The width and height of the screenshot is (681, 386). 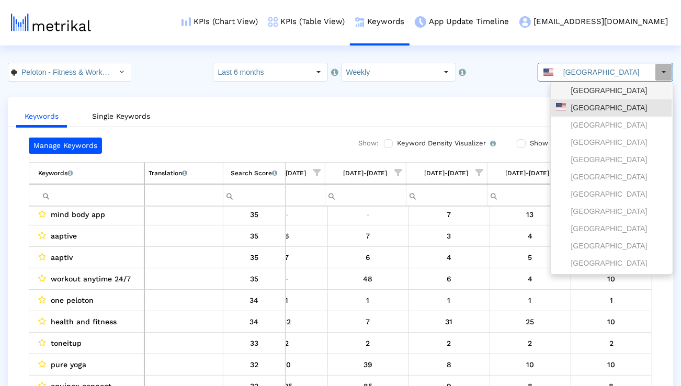 What do you see at coordinates (528, 173) in the screenshot?
I see `div: 08/03/25-08/09/25` at bounding box center [528, 173].